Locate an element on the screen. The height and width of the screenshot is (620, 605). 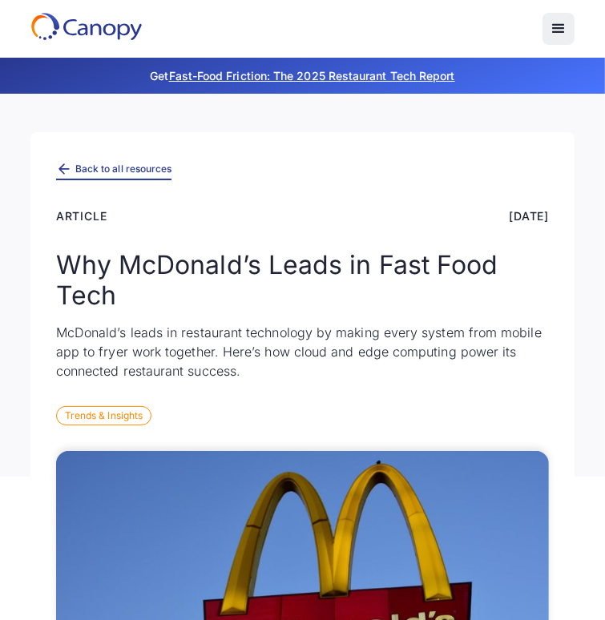
p: McDonald’s leads in restaurant technology by making every system from mobile app to fryer work to... is located at coordinates (303, 352).